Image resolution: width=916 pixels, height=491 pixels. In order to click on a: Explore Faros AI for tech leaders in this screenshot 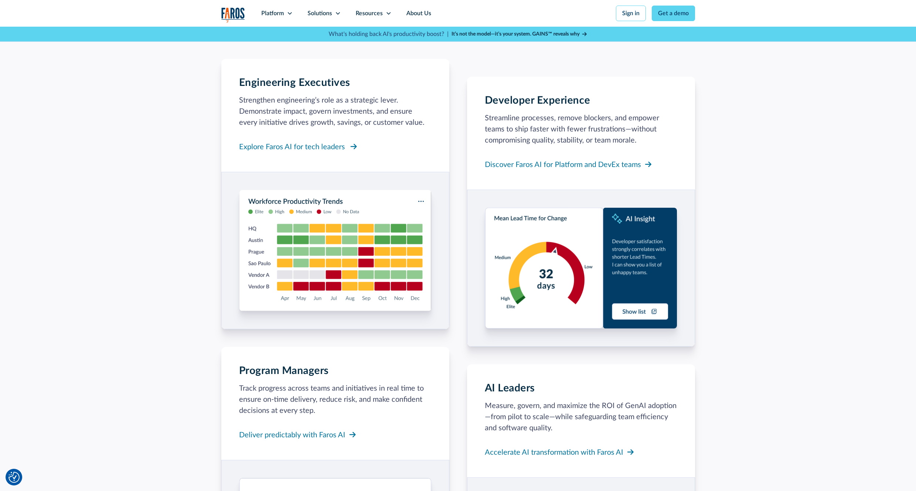, I will do `click(299, 147)`.